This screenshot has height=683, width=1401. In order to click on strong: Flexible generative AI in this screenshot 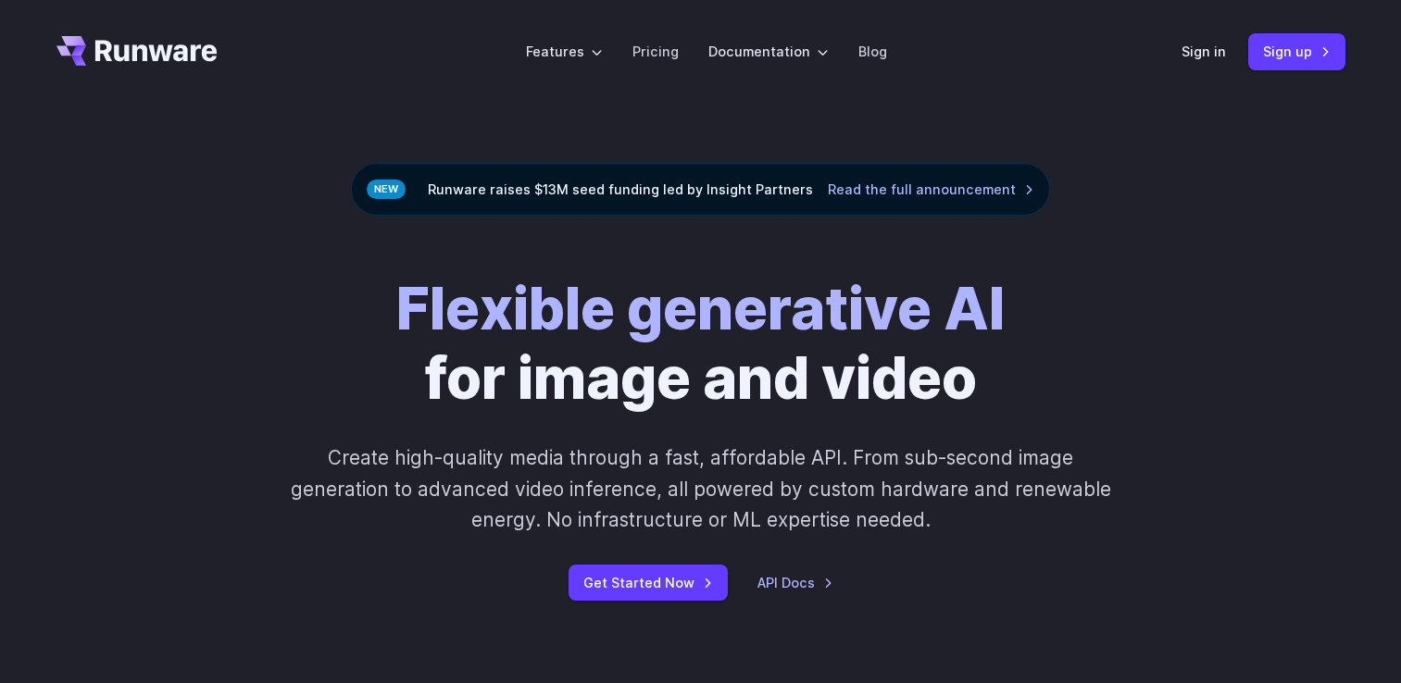, I will do `click(700, 308)`.